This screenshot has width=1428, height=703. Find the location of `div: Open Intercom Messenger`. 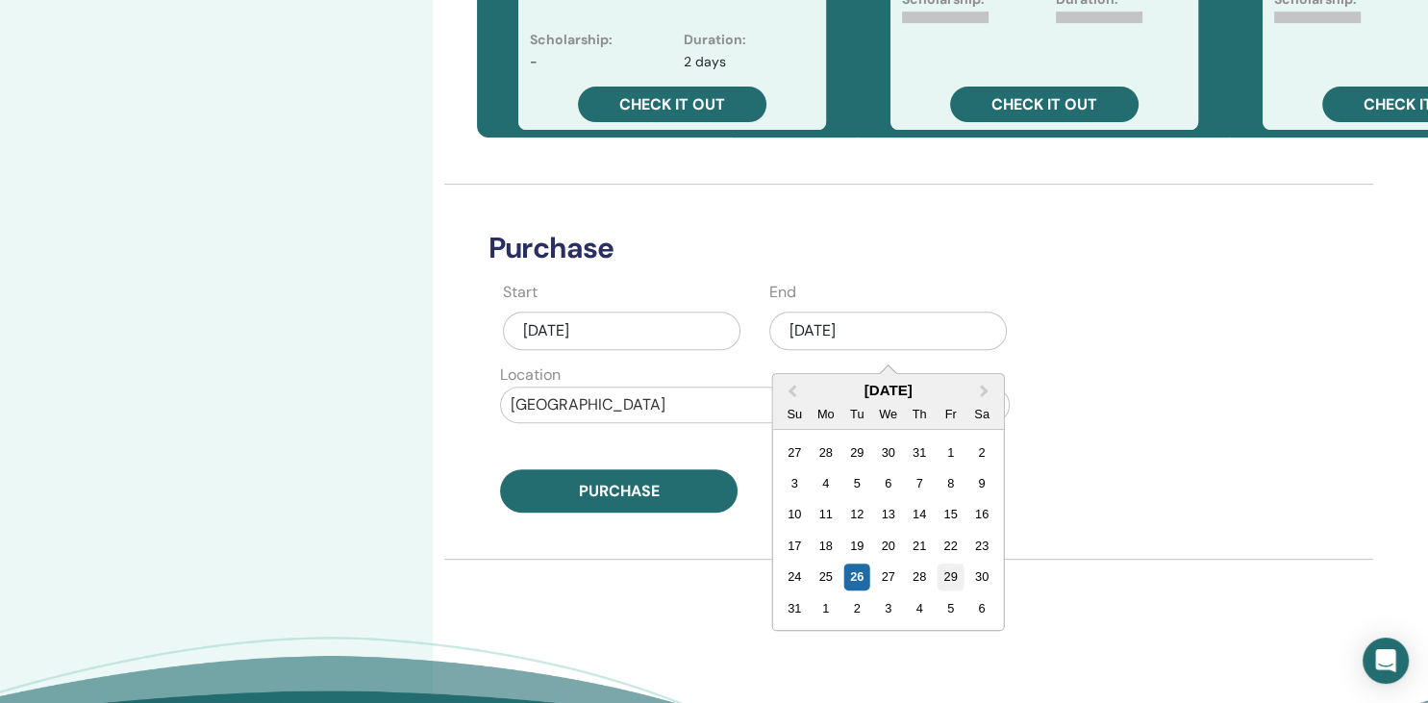

div: Open Intercom Messenger is located at coordinates (1385, 660).